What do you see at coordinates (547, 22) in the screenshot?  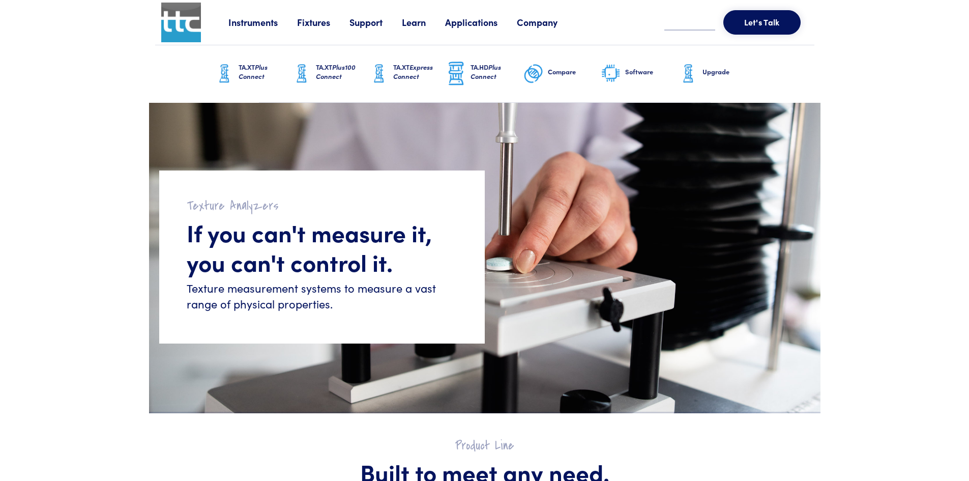 I see `a: Company` at bounding box center [547, 22].